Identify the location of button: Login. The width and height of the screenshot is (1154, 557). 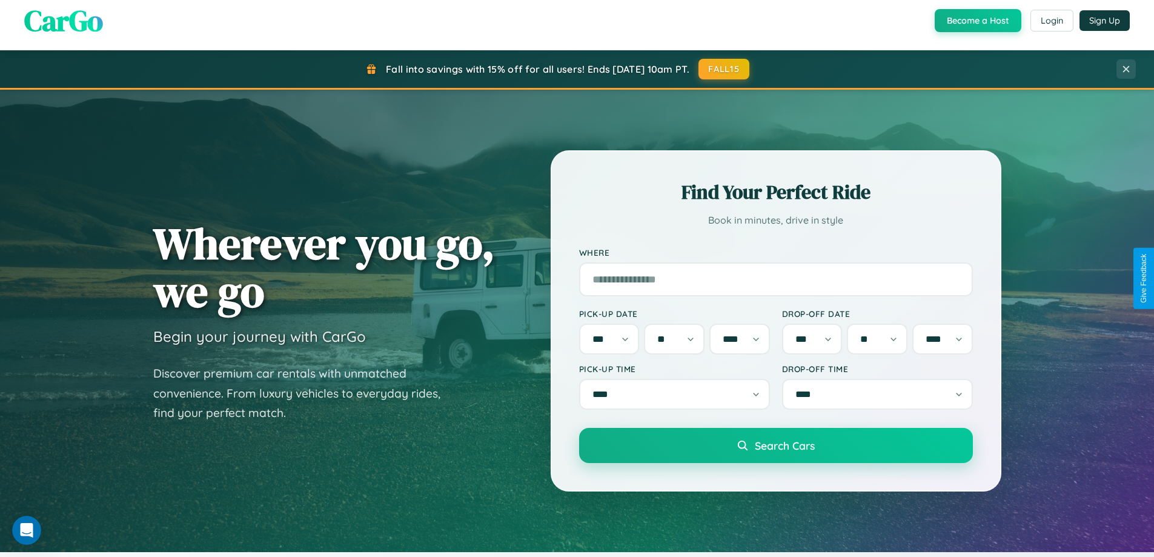
(1052, 21).